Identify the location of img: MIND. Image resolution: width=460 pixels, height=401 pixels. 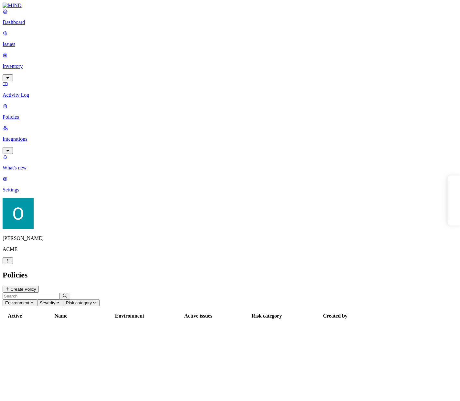
(12, 5).